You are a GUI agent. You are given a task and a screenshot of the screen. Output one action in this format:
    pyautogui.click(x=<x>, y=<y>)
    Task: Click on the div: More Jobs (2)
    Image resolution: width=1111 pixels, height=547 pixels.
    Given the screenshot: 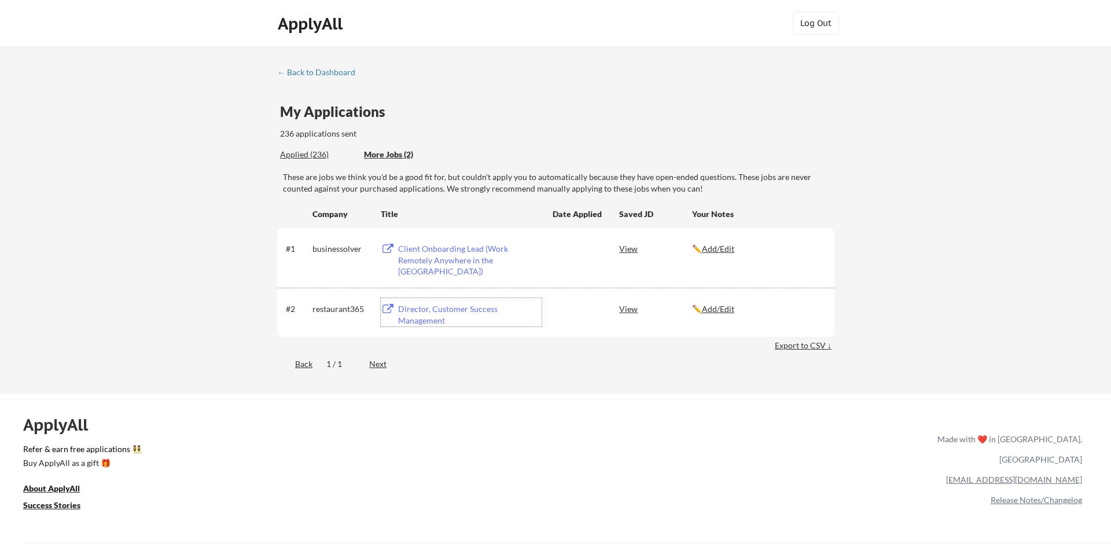 What is the action you would take?
    pyautogui.click(x=406, y=154)
    